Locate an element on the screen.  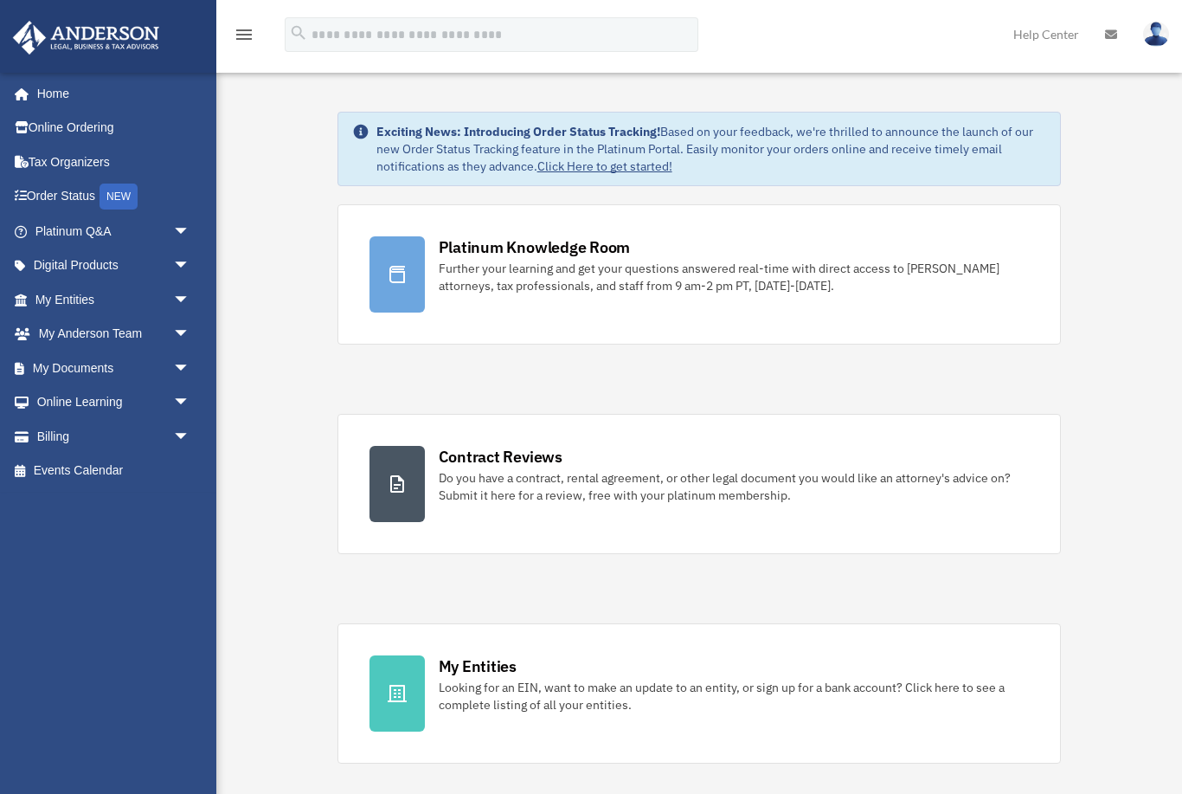
img: User Pic is located at coordinates (1156, 34).